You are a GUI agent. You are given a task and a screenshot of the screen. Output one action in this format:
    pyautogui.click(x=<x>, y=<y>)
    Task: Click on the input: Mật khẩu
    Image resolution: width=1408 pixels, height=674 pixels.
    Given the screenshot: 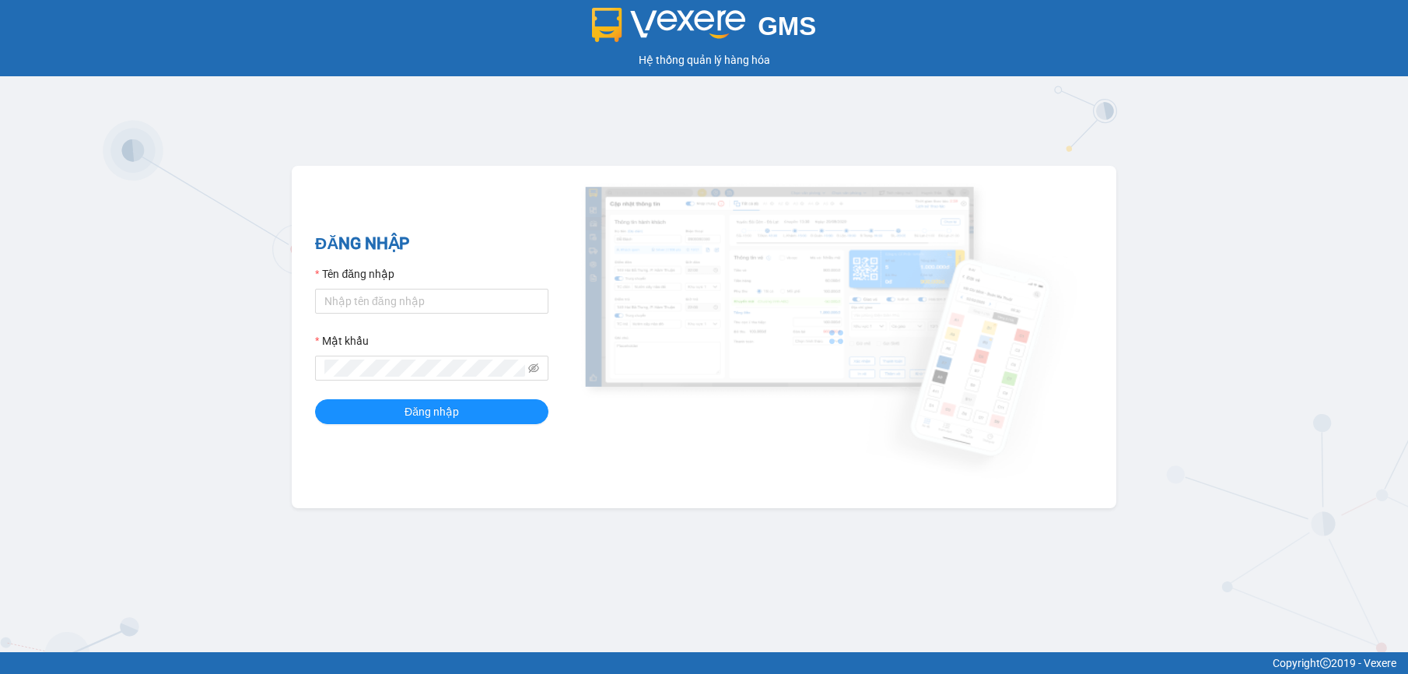 What is the action you would take?
    pyautogui.click(x=425, y=368)
    